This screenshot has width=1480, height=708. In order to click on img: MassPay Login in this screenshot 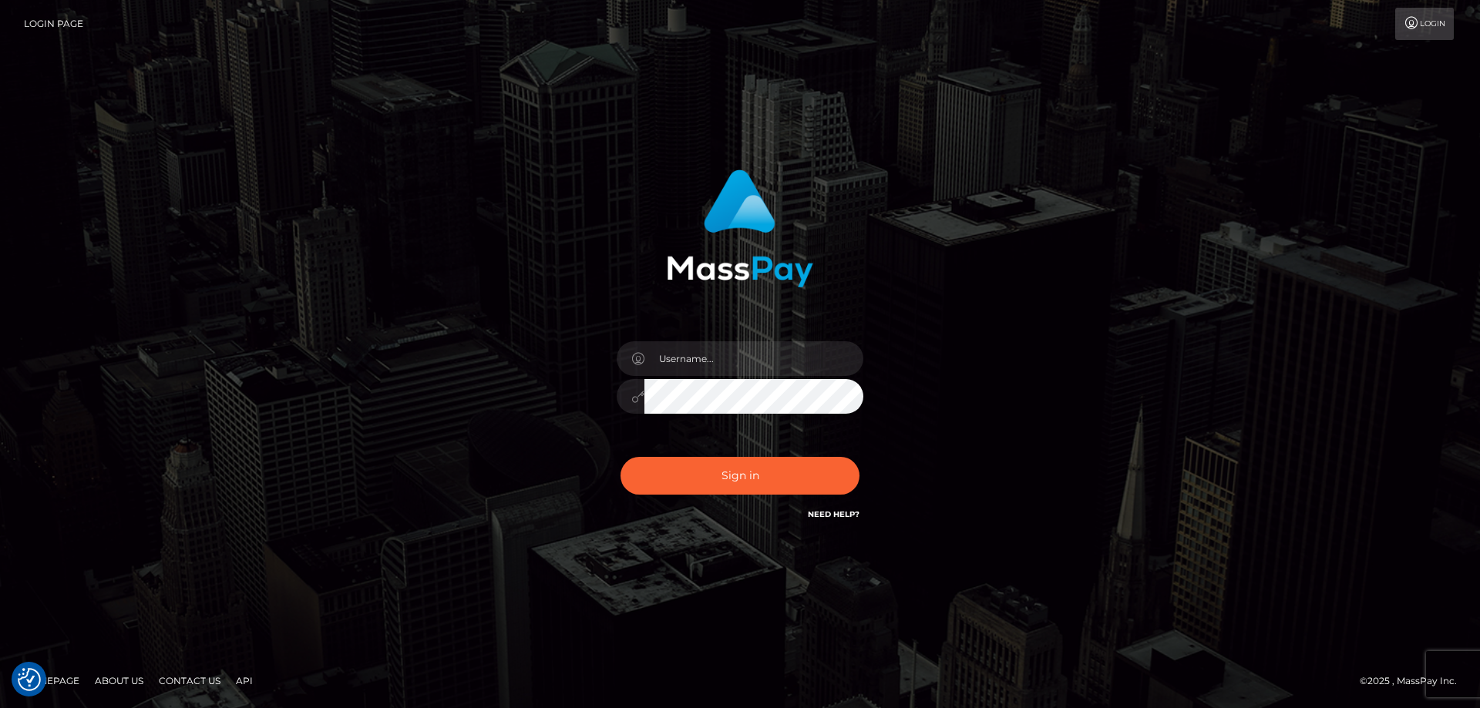, I will do `click(740, 228)`.